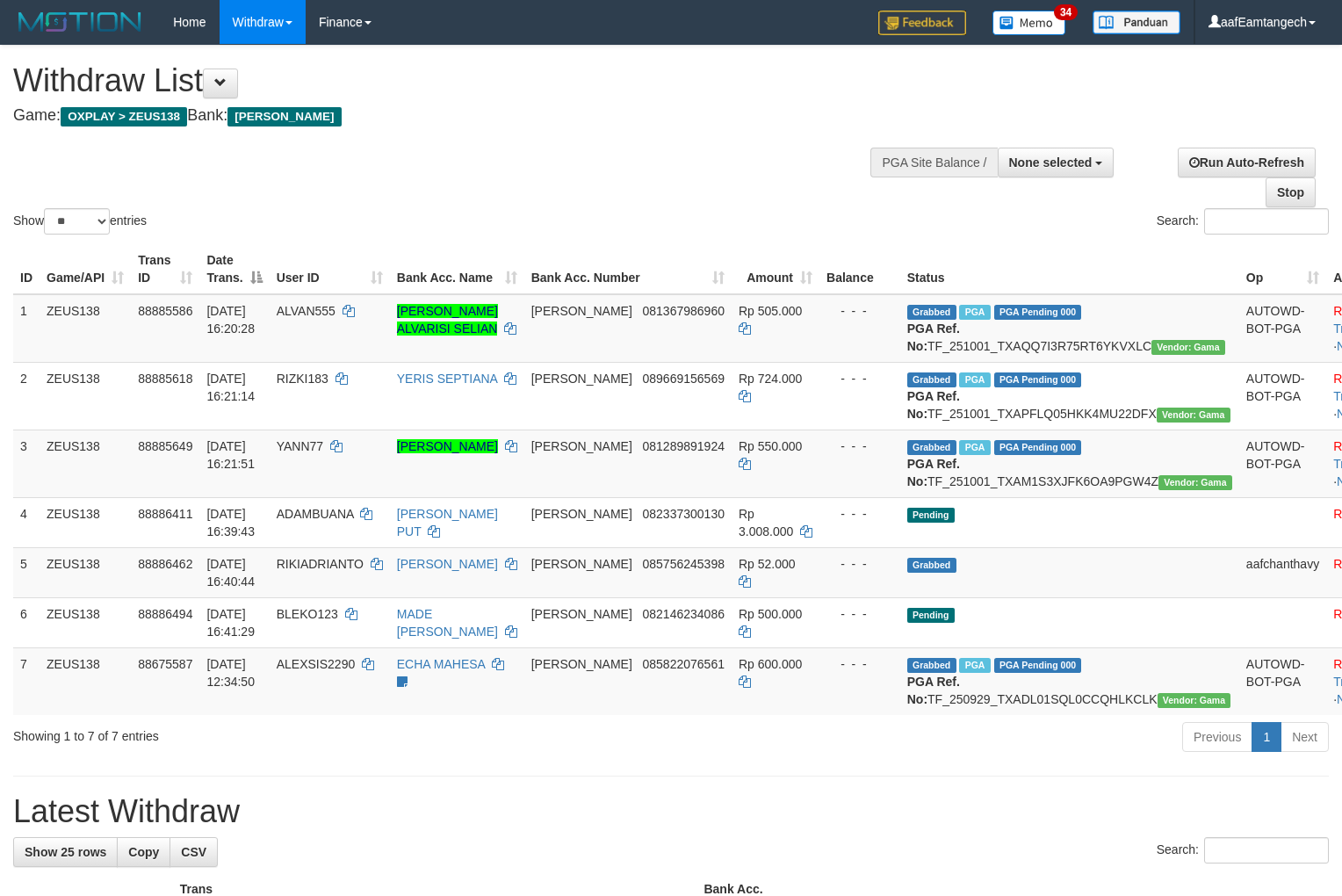 Image resolution: width=1342 pixels, height=896 pixels. I want to click on span: Copy, so click(144, 852).